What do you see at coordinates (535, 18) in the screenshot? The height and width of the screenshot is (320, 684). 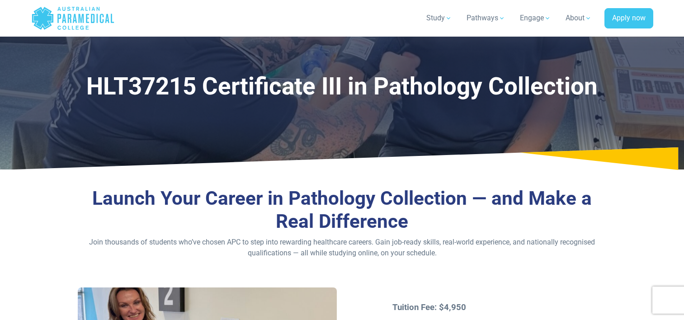 I see `a: Engage` at bounding box center [535, 18].